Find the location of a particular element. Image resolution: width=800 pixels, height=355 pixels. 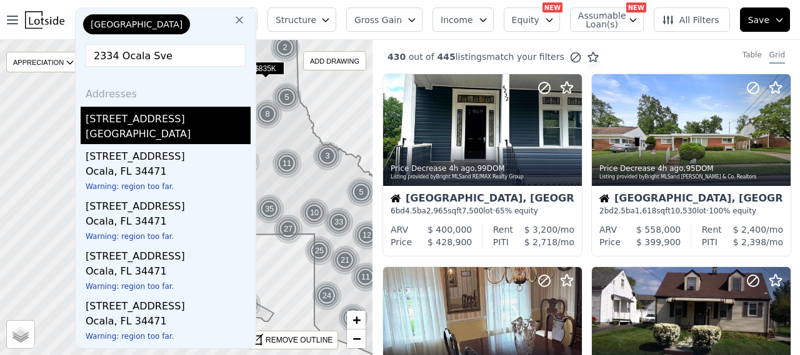

span: 10,530 is located at coordinates (683, 211).